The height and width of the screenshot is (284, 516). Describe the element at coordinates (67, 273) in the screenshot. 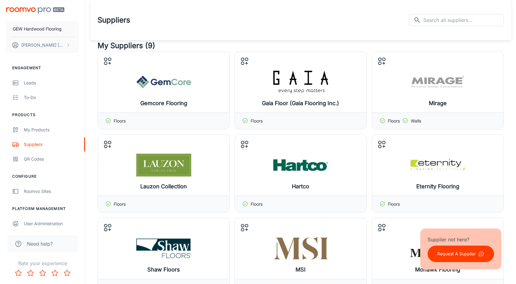

I see `button: Rate 5 star` at that location.